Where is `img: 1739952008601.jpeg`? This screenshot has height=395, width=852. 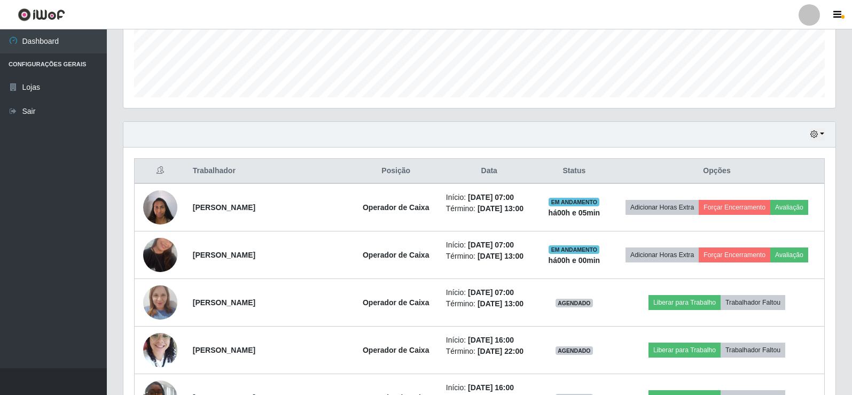
img: 1739952008601.jpeg is located at coordinates (160, 349).